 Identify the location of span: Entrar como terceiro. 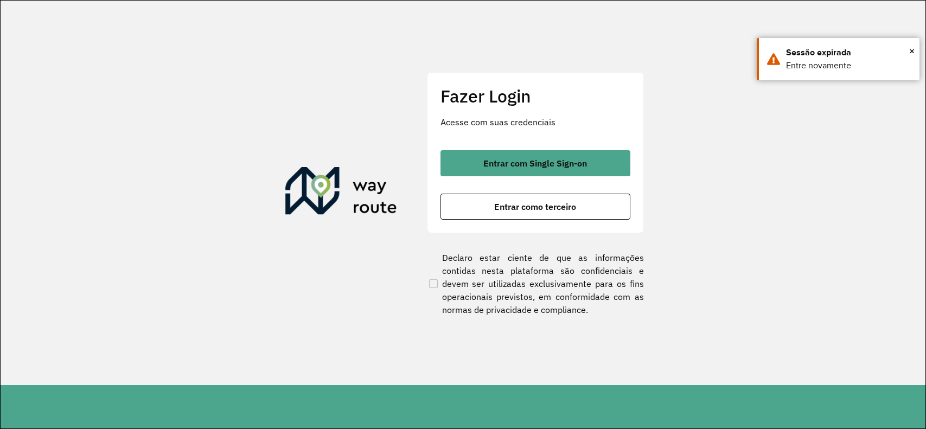
(535, 207).